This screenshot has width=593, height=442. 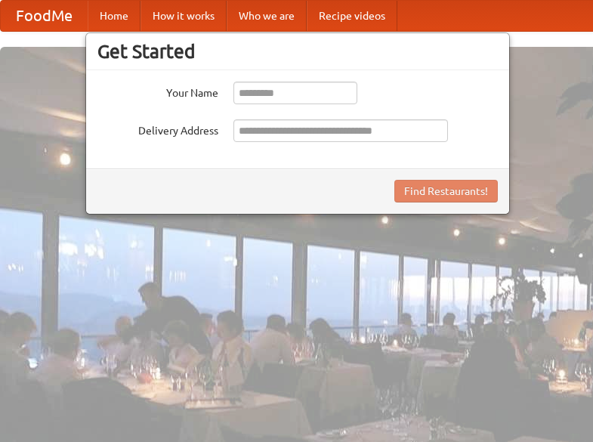 What do you see at coordinates (298, 51) in the screenshot?
I see `h3: Get Started` at bounding box center [298, 51].